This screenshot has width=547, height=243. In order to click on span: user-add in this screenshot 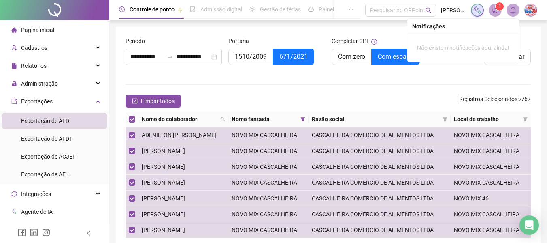, I will do `click(14, 48)`.